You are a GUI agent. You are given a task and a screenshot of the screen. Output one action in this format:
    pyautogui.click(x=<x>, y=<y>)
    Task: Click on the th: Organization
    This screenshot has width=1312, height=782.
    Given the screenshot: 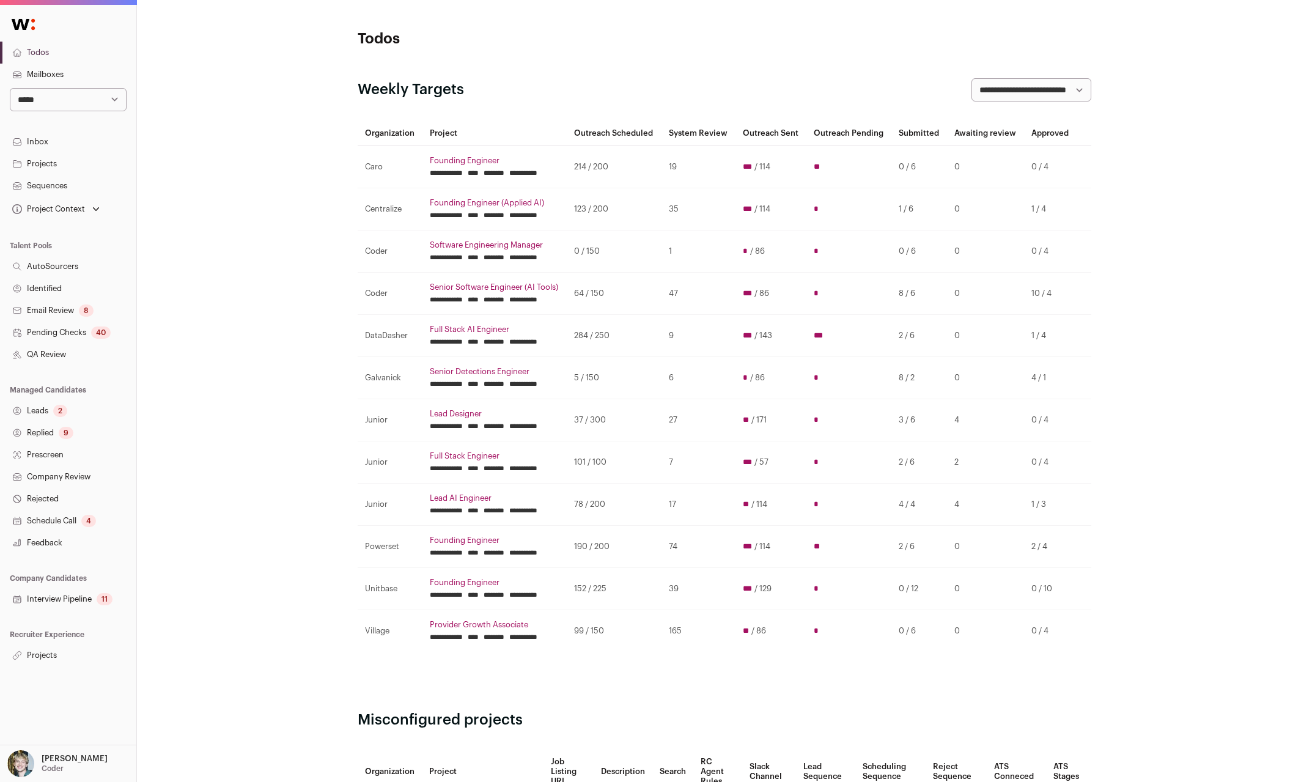 What is the action you would take?
    pyautogui.click(x=390, y=133)
    